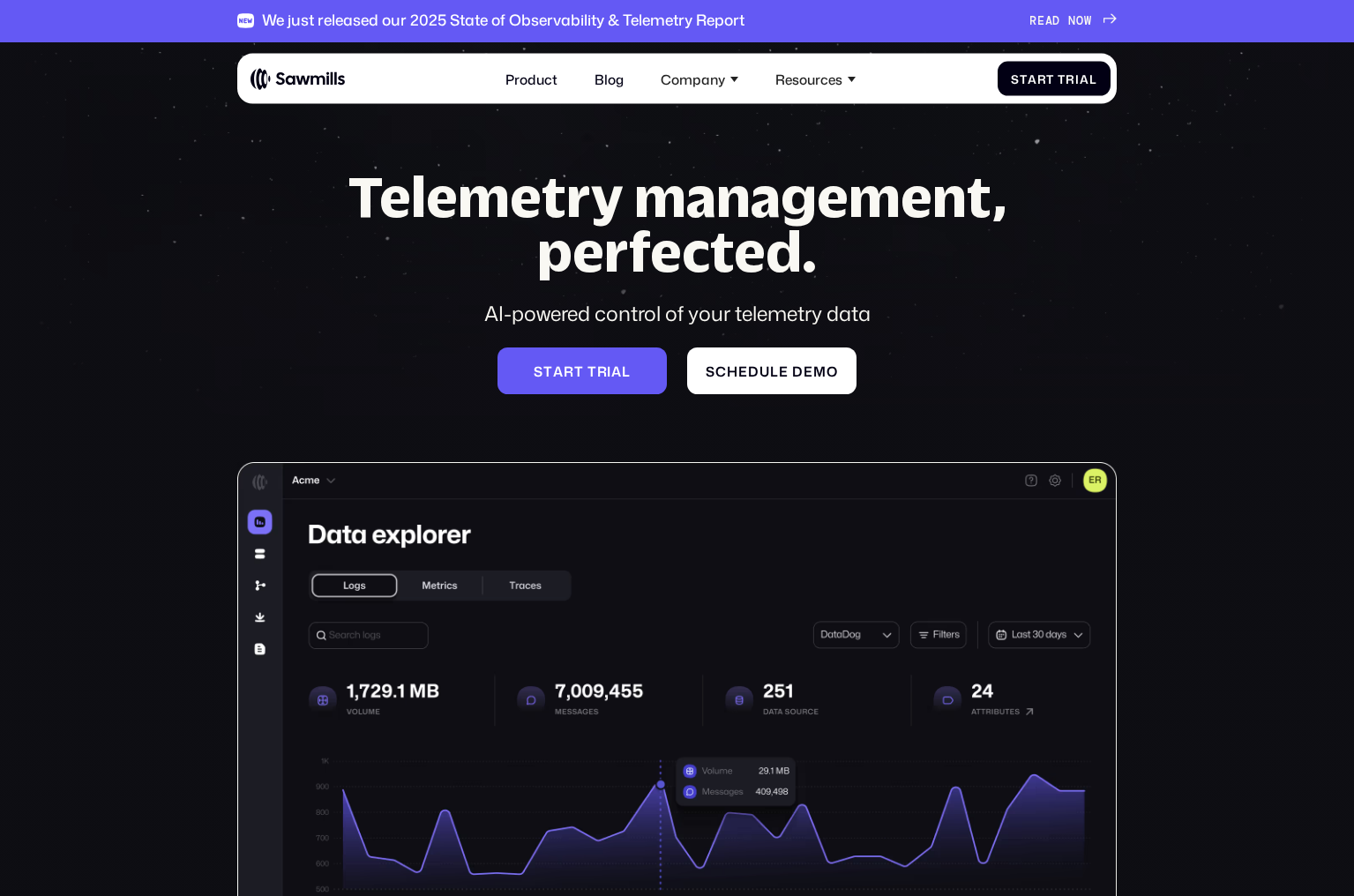  Describe the element at coordinates (502, 20) in the screenshot. I see `div: We just released our 2025 State of Observability & Telemetry Report` at that location.